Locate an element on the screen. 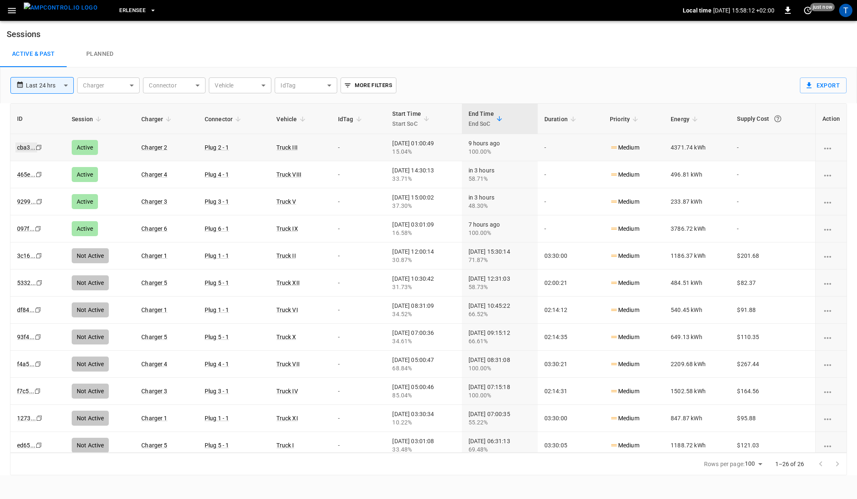  td: 02:14:12 is located at coordinates (570, 310).